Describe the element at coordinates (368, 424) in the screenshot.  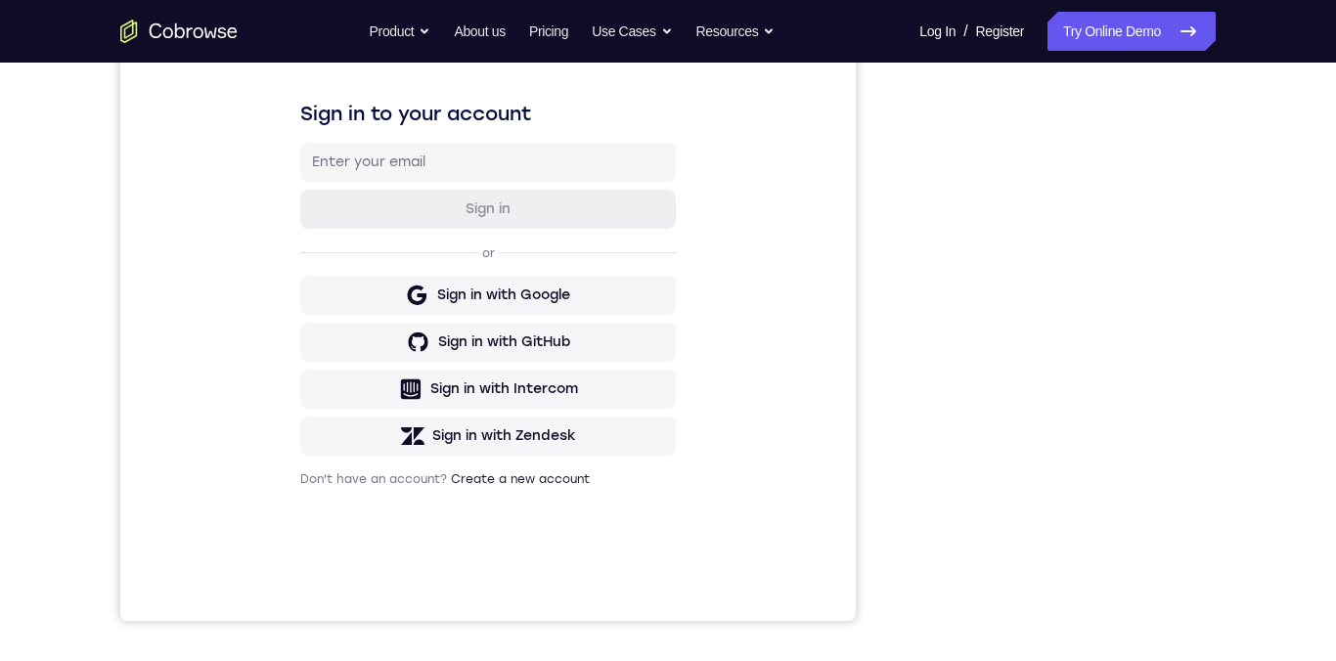
I see `button: Sign in with Intercom` at that location.